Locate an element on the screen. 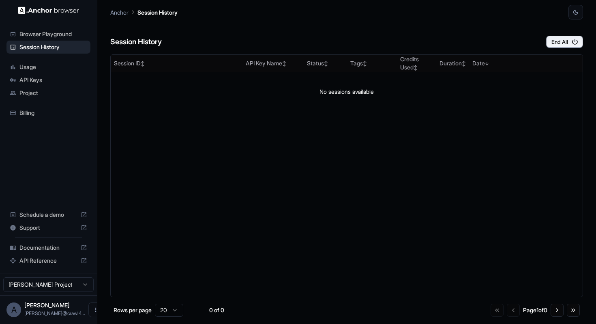 The image size is (596, 324). span: aravind@crawl4ai.com is located at coordinates (55, 313).